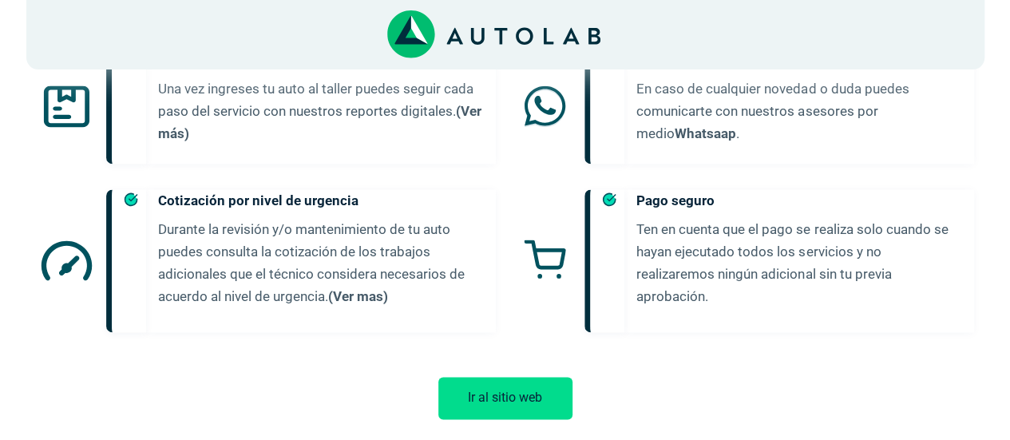 This screenshot has width=1010, height=440. Describe the element at coordinates (506, 398) in the screenshot. I see `button: Ir al sitio web` at that location.